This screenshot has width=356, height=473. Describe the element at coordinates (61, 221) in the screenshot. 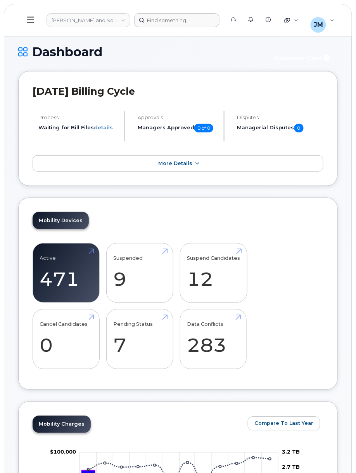

I see `a: Mobility Devices` at that location.